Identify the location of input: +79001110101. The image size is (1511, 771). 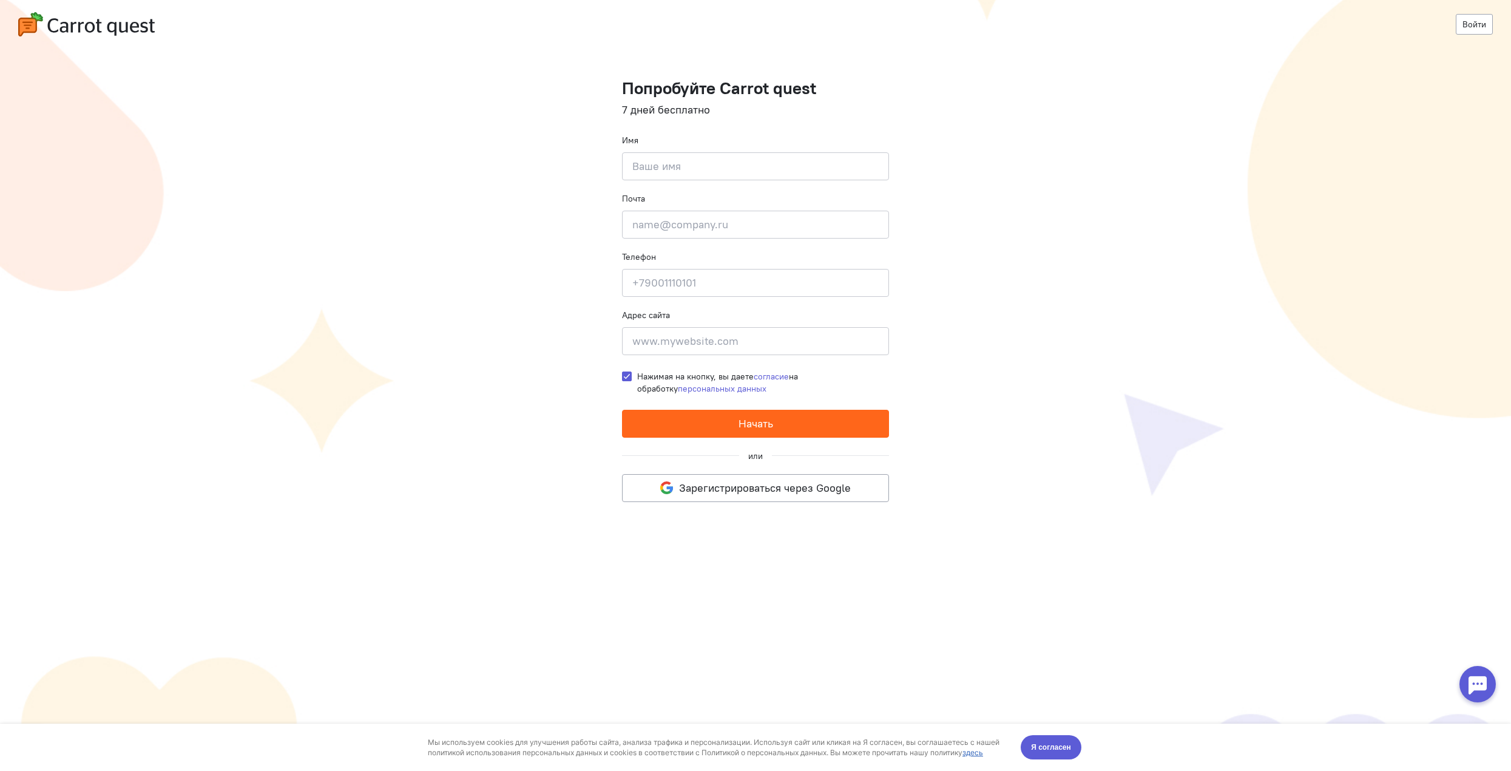
(755, 283).